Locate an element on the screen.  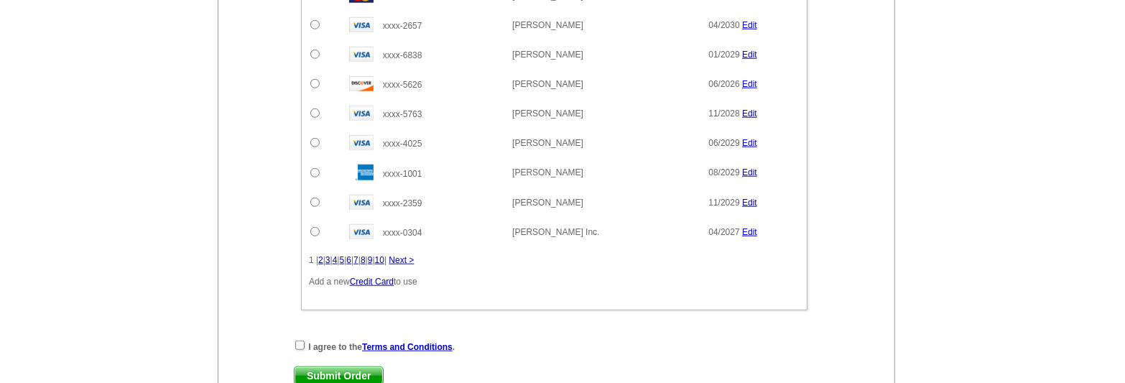
a: 3 is located at coordinates (327, 260).